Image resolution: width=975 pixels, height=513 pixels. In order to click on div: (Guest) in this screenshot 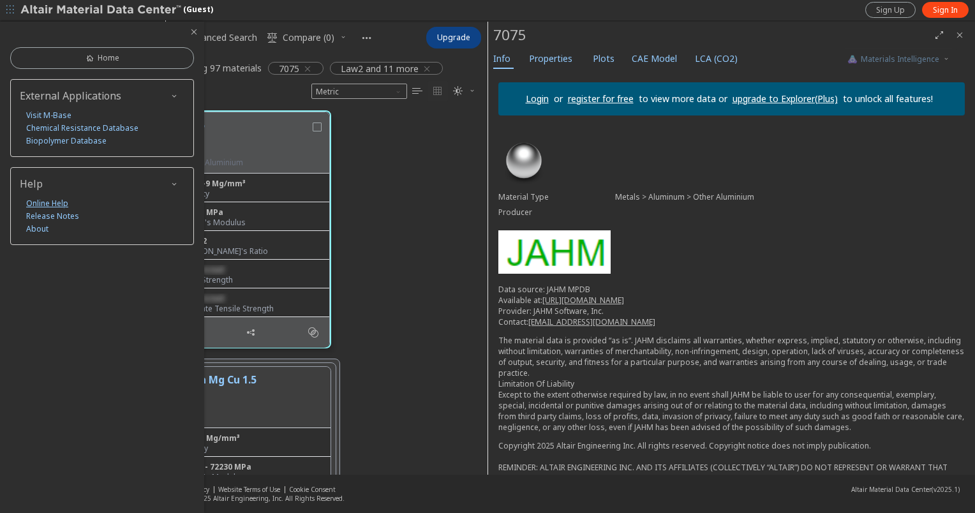, I will do `click(117, 10)`.